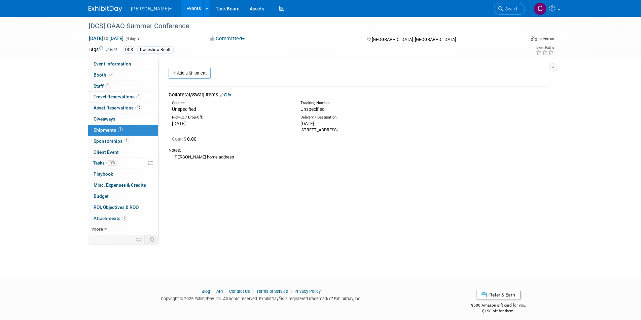 The width and height of the screenshot is (641, 320). I want to click on div: Courier:, so click(231, 103).